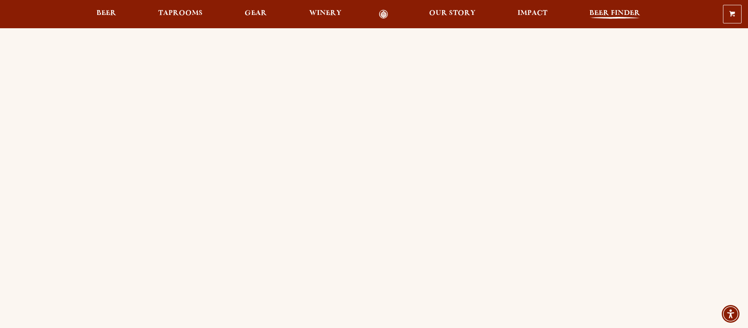 The image size is (748, 328). Describe the element at coordinates (106, 13) in the screenshot. I see `span: Beer` at that location.